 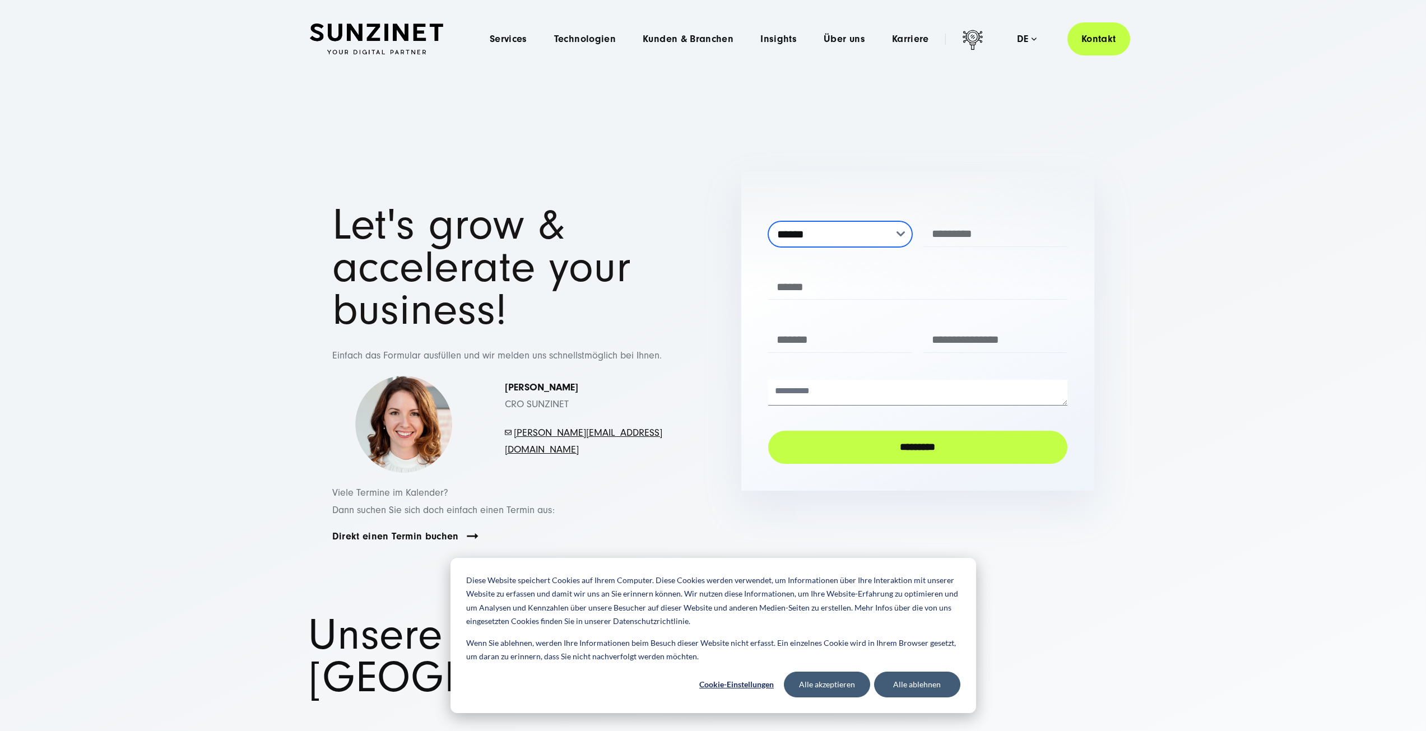 I want to click on a: Direkt einen Termin buchen, so click(x=396, y=536).